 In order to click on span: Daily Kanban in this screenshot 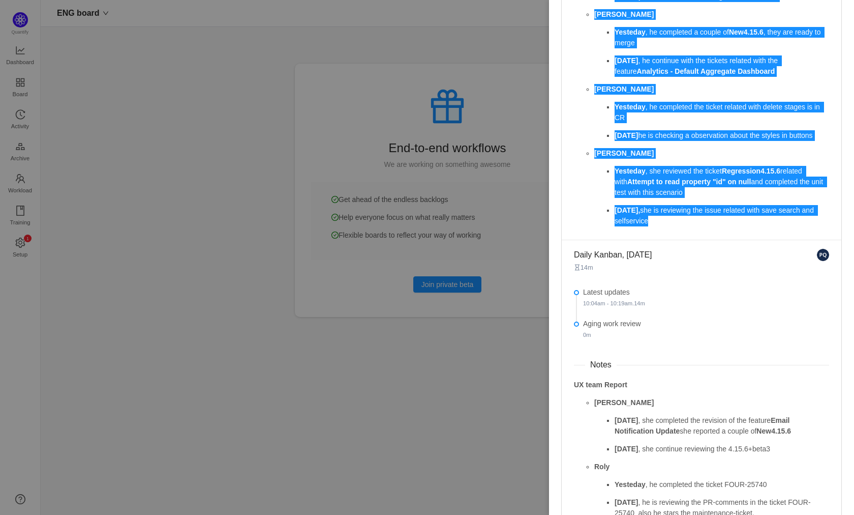, I will do `click(613, 255)`.